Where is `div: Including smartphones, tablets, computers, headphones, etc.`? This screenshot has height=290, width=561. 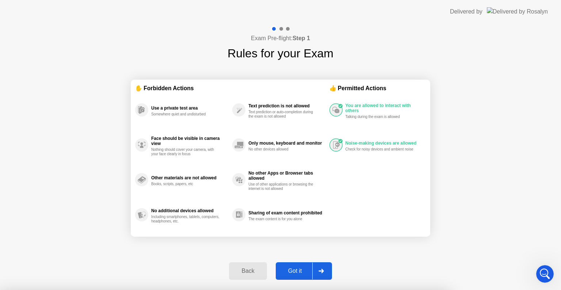 div: Including smartphones, tablets, computers, headphones, etc. is located at coordinates (185, 219).